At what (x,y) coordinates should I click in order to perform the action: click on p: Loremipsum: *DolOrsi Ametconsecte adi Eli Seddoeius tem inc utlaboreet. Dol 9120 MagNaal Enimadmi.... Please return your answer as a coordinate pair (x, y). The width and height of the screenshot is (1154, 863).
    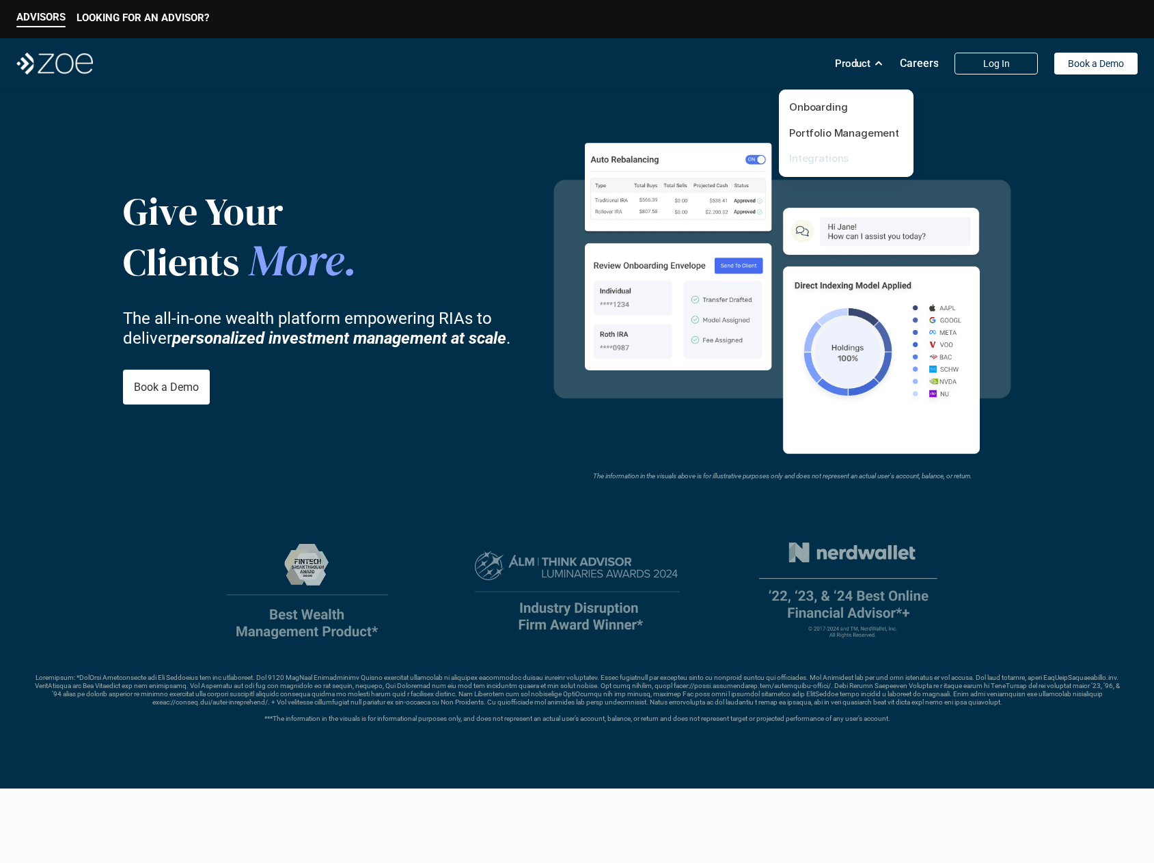
    Looking at the image, I should click on (577, 698).